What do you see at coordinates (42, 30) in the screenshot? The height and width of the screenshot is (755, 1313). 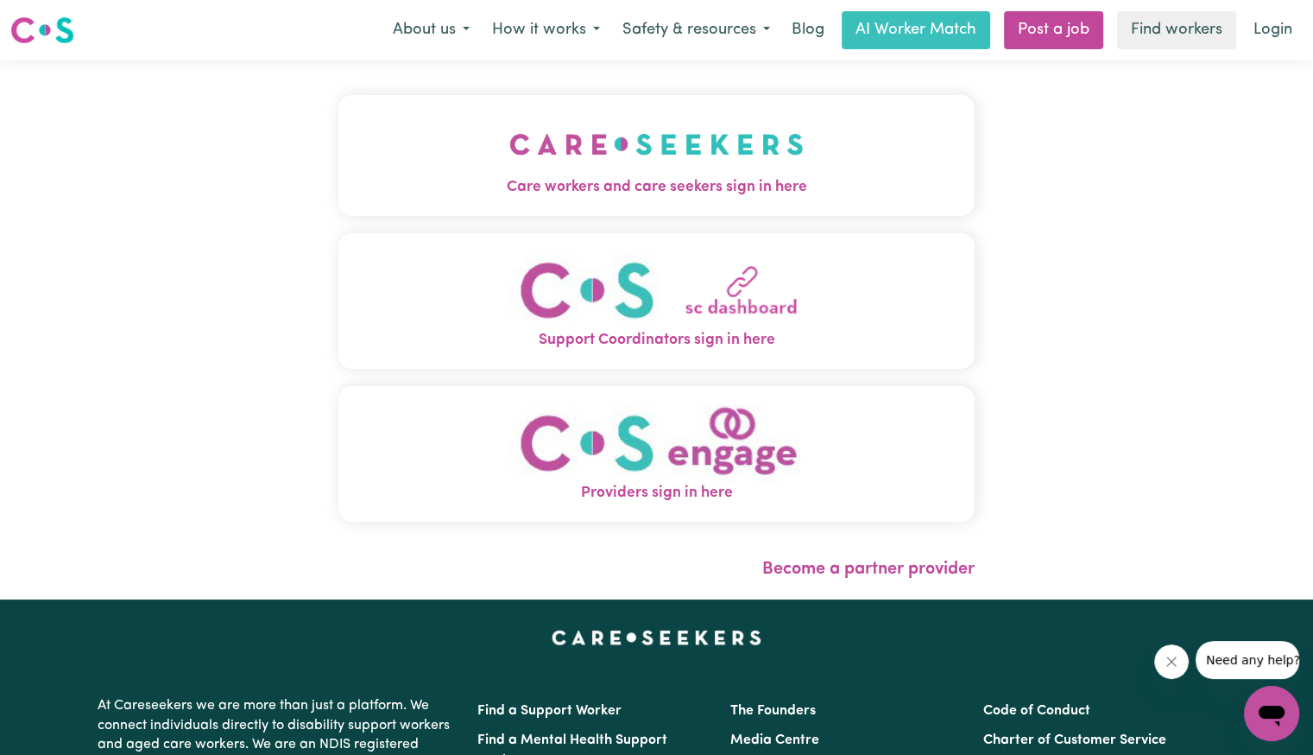 I see `a: Careseekers logo` at bounding box center [42, 30].